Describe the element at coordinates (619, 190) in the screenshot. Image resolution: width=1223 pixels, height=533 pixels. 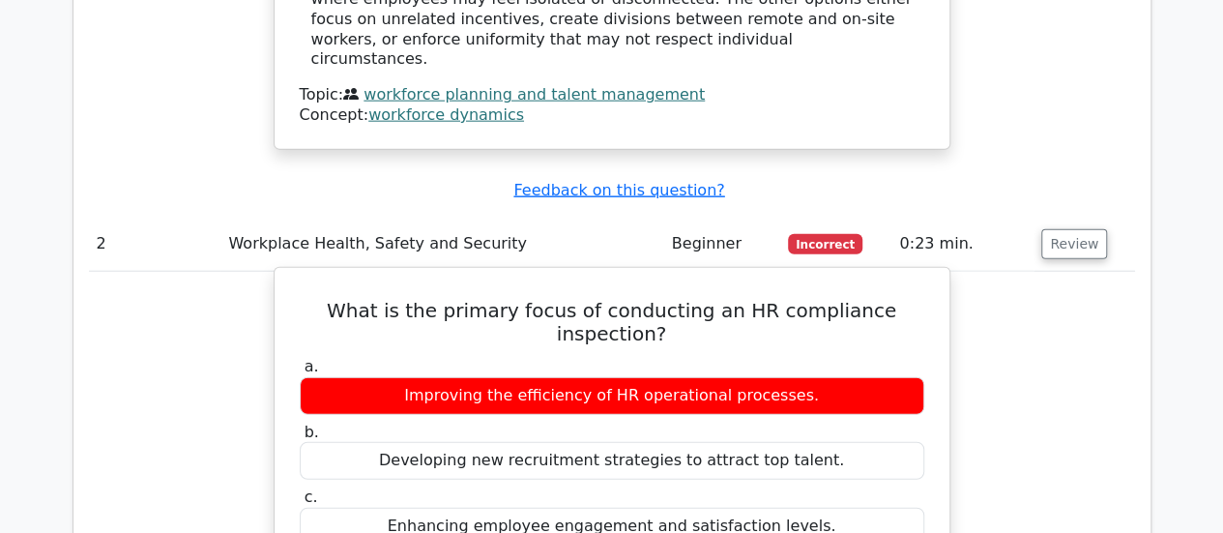
I see `a: Feedback on this question?` at that location.